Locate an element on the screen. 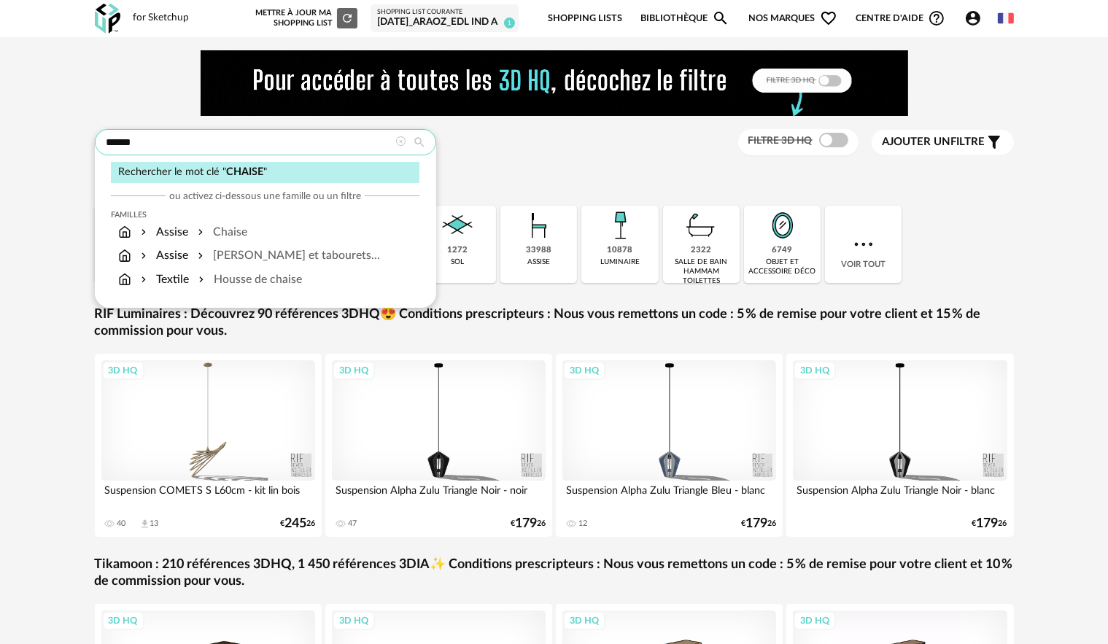 The height and width of the screenshot is (644, 1108). div: for Sketchup is located at coordinates (161, 18).